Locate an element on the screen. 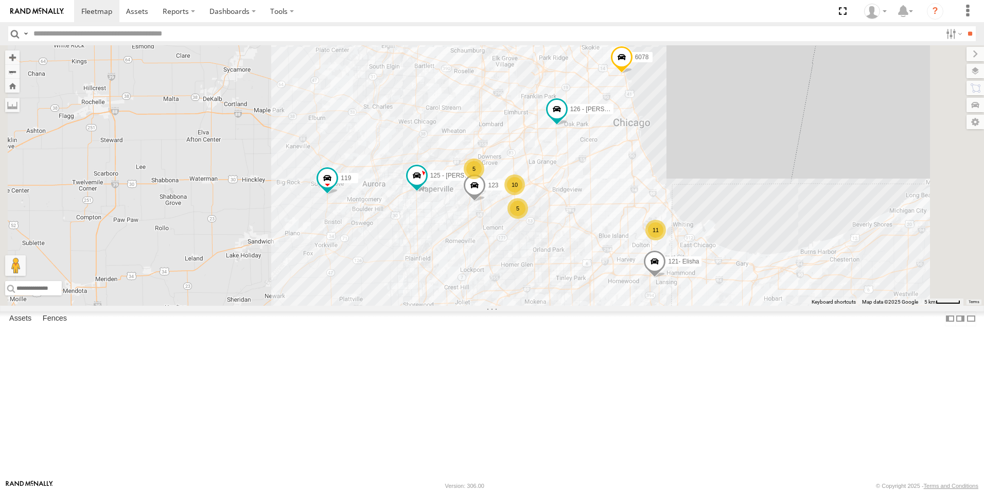  button: Zoom Home is located at coordinates (12, 85).